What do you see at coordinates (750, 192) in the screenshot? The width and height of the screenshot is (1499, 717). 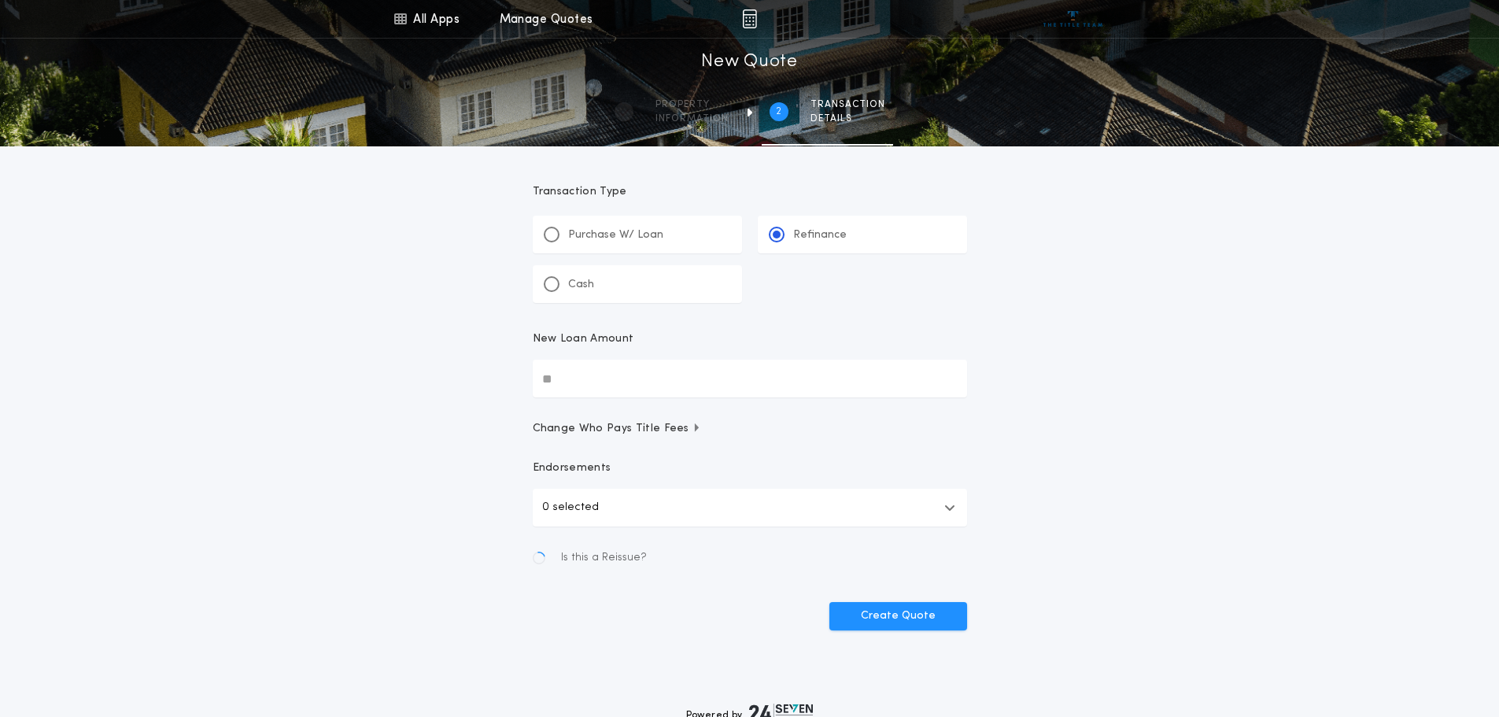 I see `p: Transaction Type` at bounding box center [750, 192].